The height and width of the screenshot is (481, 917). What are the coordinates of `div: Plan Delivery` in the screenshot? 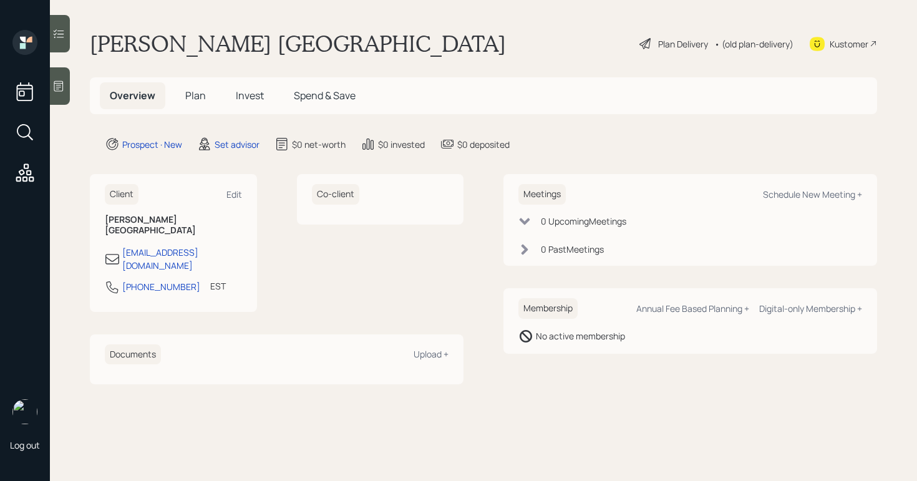 It's located at (683, 44).